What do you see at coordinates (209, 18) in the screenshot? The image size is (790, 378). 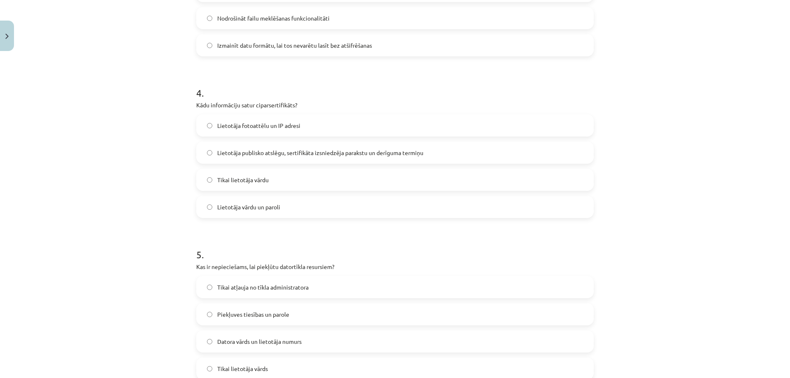 I see `input: Nodrošināt failu meklēšanas funkcionalitāti` at bounding box center [209, 18].